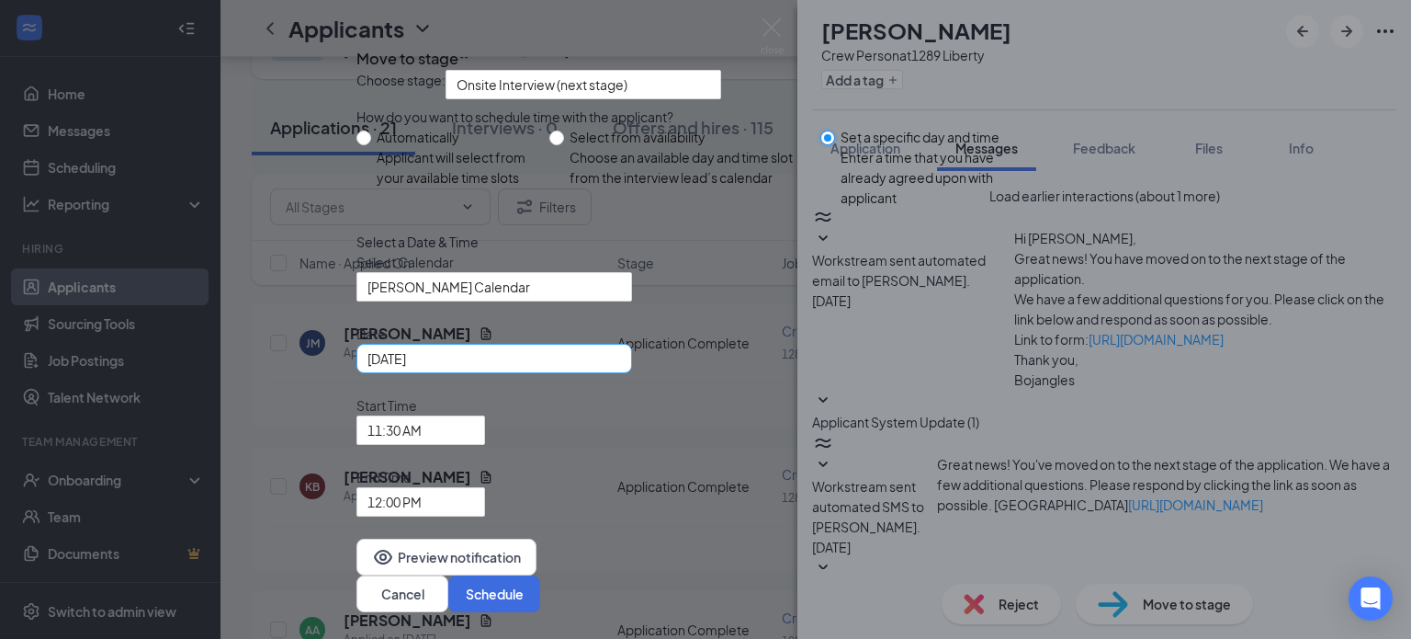 This screenshot has height=639, width=1411. I want to click on svg: Eye, so click(383, 557).